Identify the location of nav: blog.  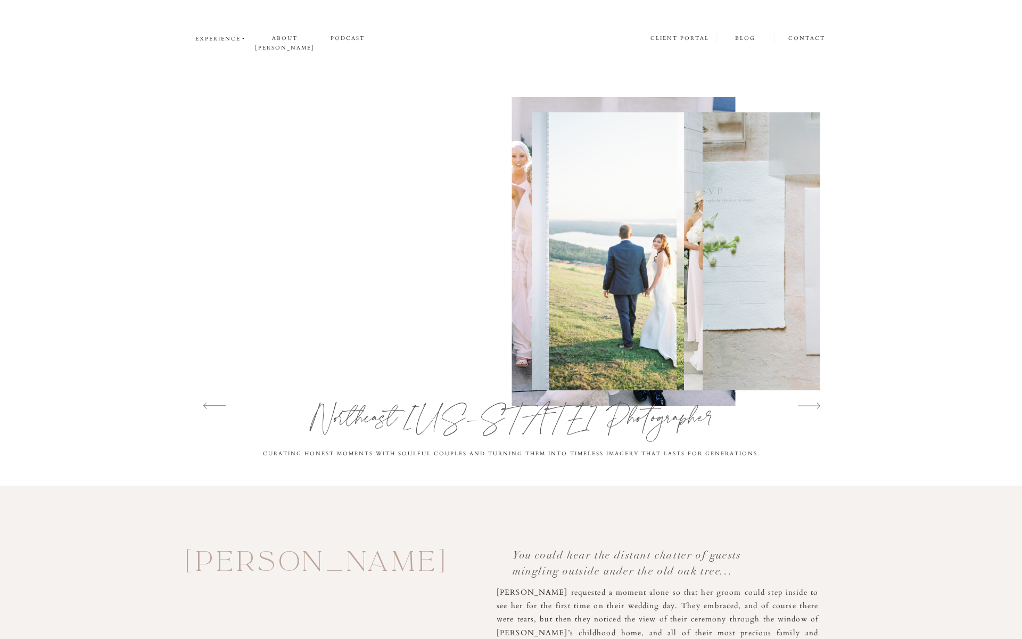
(745, 38).